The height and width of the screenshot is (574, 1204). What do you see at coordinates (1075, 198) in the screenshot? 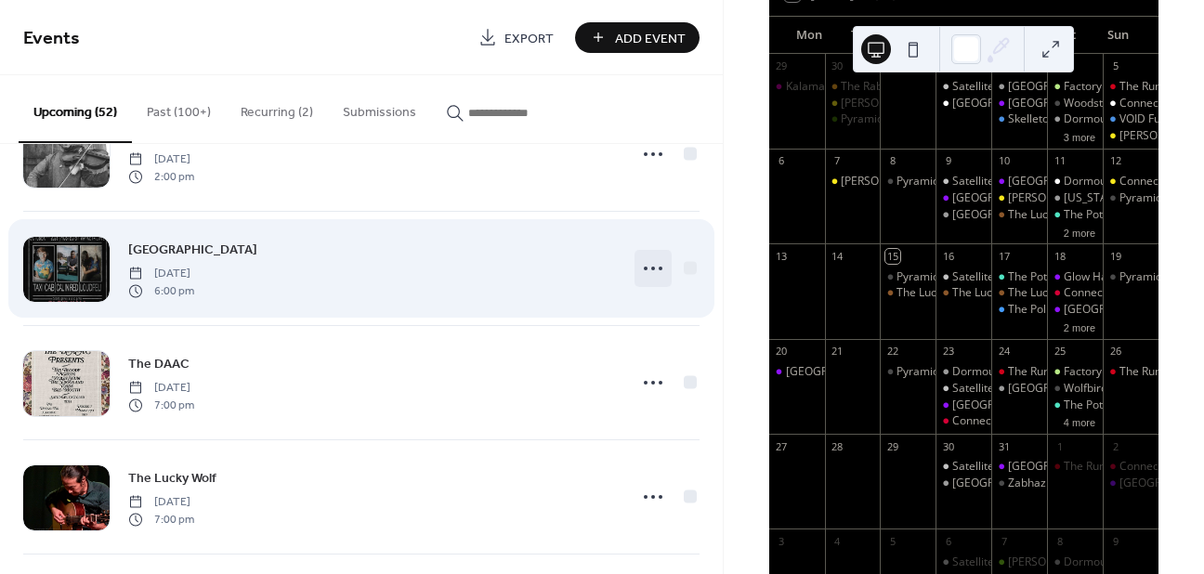
I see `div: Washington Avenue Arts & Culture Crawl` at bounding box center [1075, 198].